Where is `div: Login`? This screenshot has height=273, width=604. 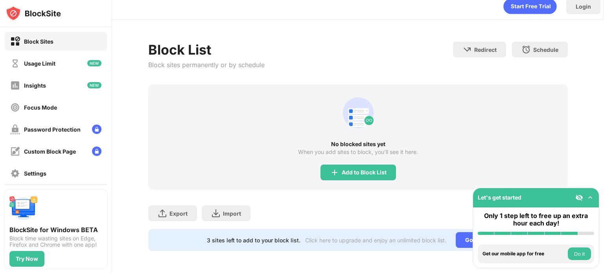
div: Login is located at coordinates (583, 6).